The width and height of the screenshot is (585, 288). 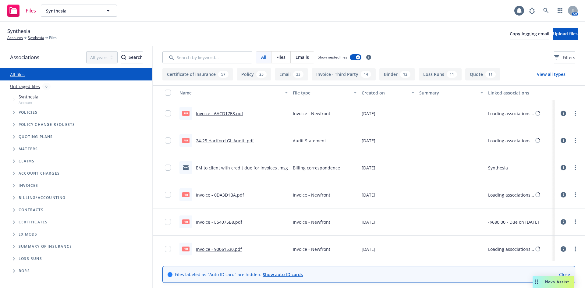 I want to click on input: Search by keyword..., so click(x=207, y=57).